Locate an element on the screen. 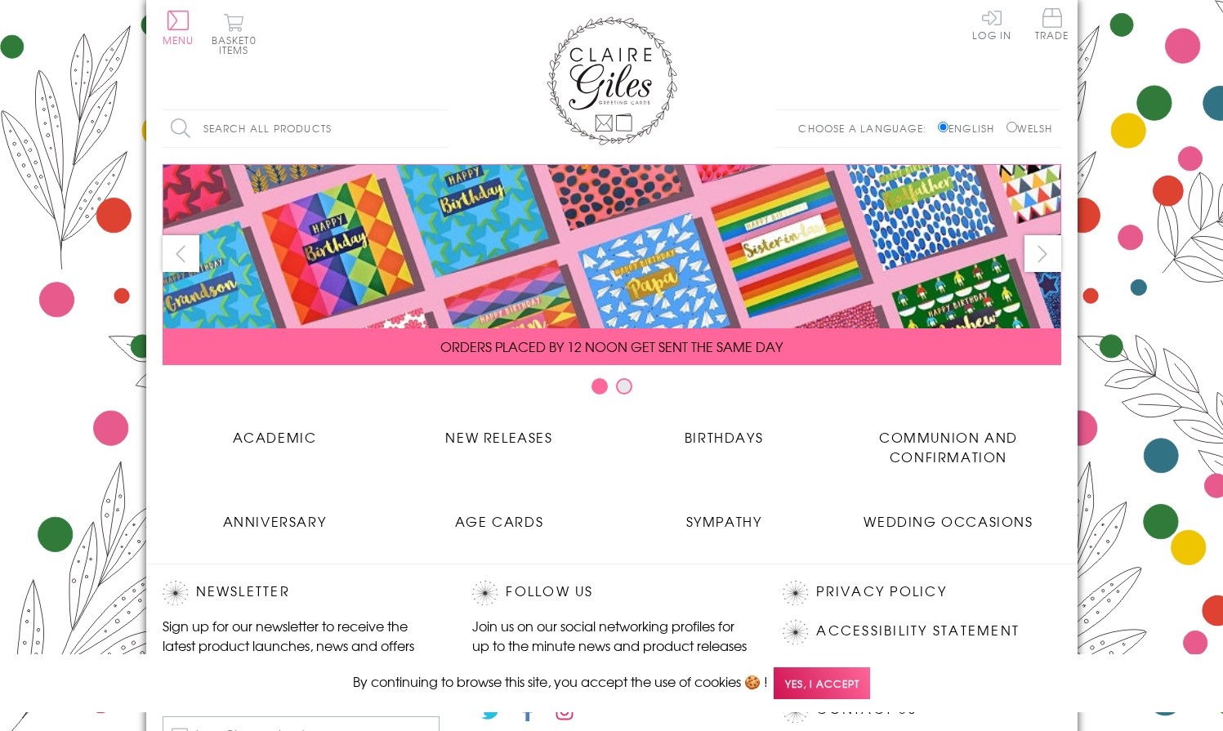 The width and height of the screenshot is (1223, 731). span: Sympathy is located at coordinates (724, 521).